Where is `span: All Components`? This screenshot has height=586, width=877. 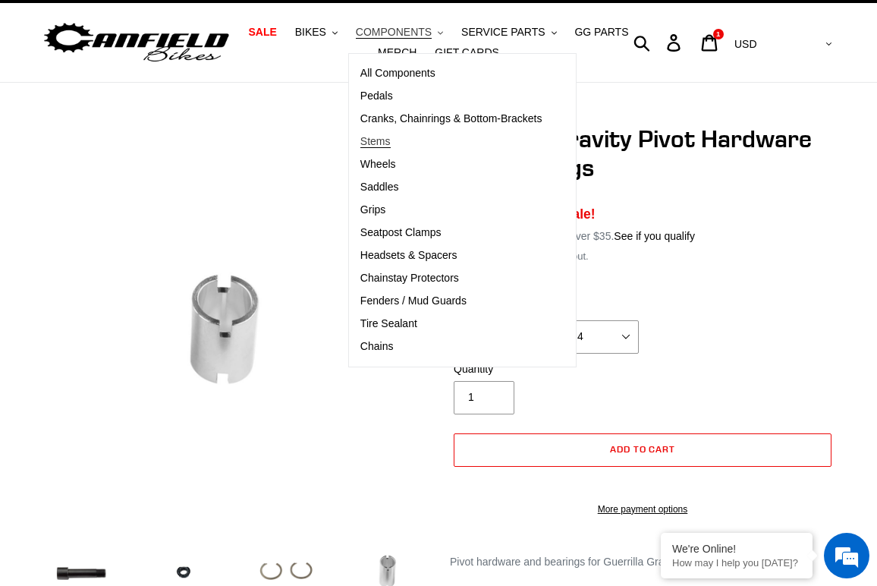 span: All Components is located at coordinates (397, 73).